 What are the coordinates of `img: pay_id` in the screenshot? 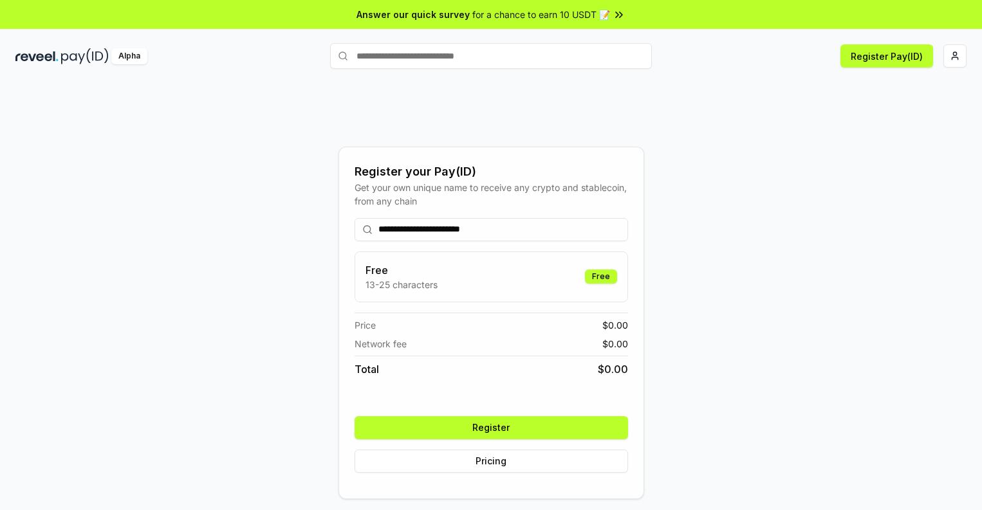 It's located at (85, 56).